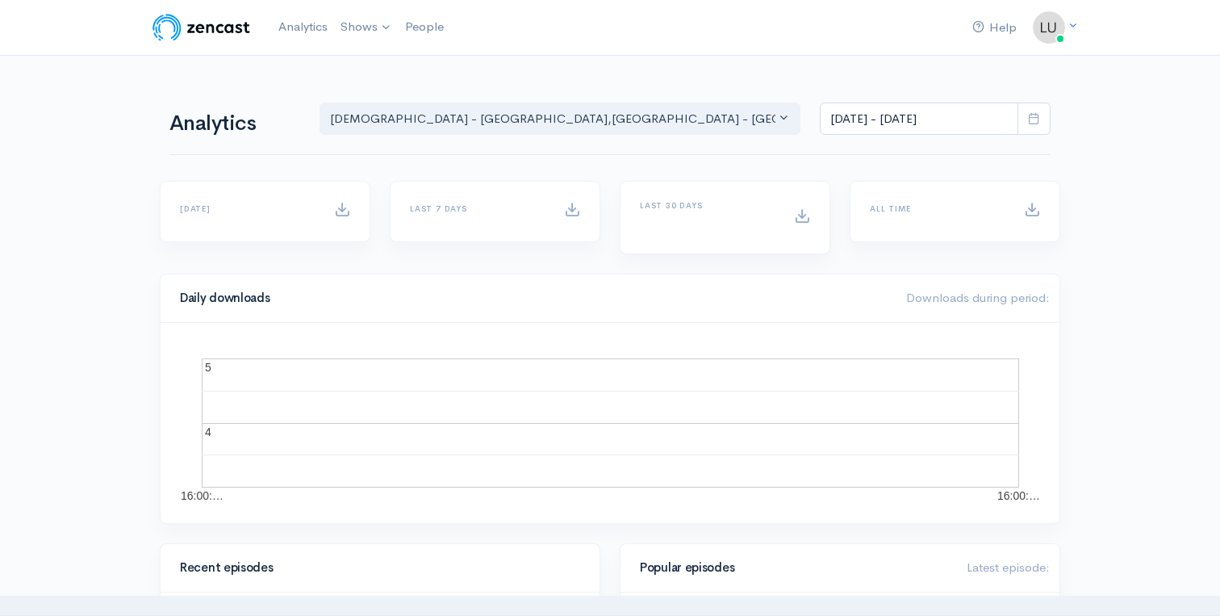 This screenshot has height=616, width=1220. Describe the element at coordinates (208, 367) in the screenshot. I see `text: 5` at that location.